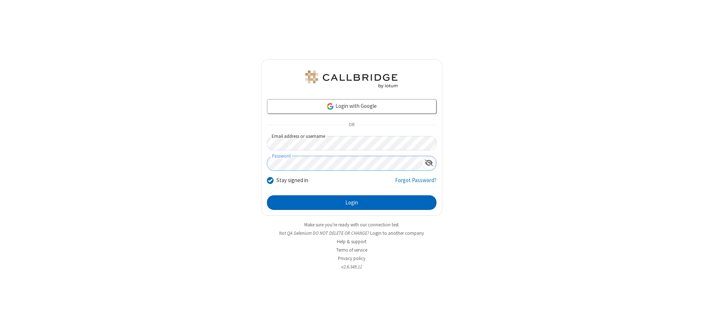 The height and width of the screenshot is (335, 703). I want to click on li: v2.6.349.11, so click(352, 267).